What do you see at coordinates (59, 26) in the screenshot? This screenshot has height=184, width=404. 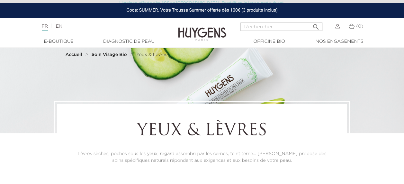 I see `a: EN` at bounding box center [59, 26].